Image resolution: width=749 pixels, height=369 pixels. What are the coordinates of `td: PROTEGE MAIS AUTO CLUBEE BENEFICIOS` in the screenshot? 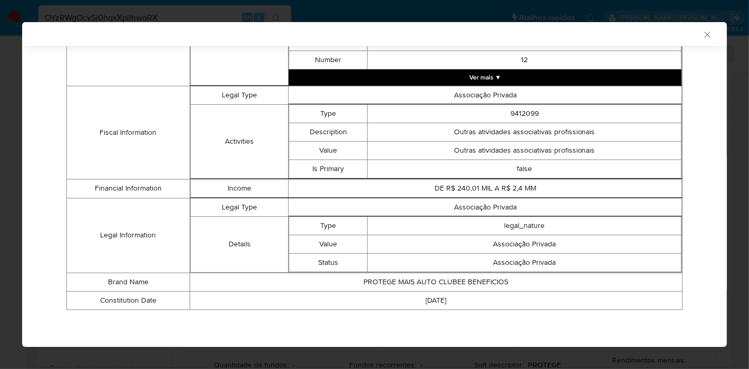 It's located at (436, 282).